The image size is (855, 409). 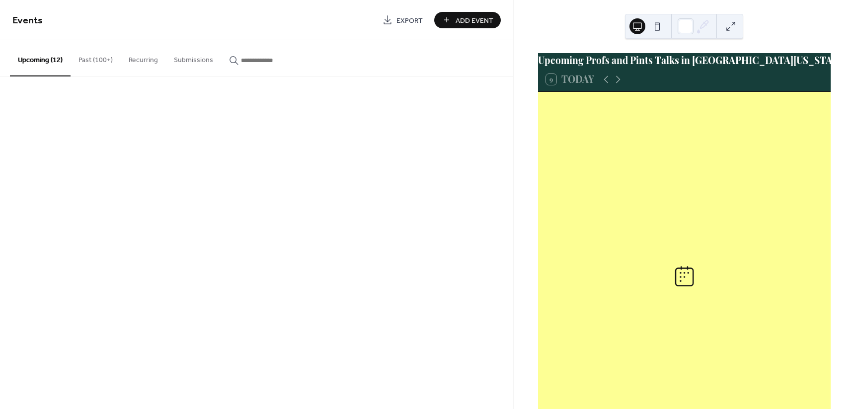 I want to click on a: Add Event, so click(x=467, y=20).